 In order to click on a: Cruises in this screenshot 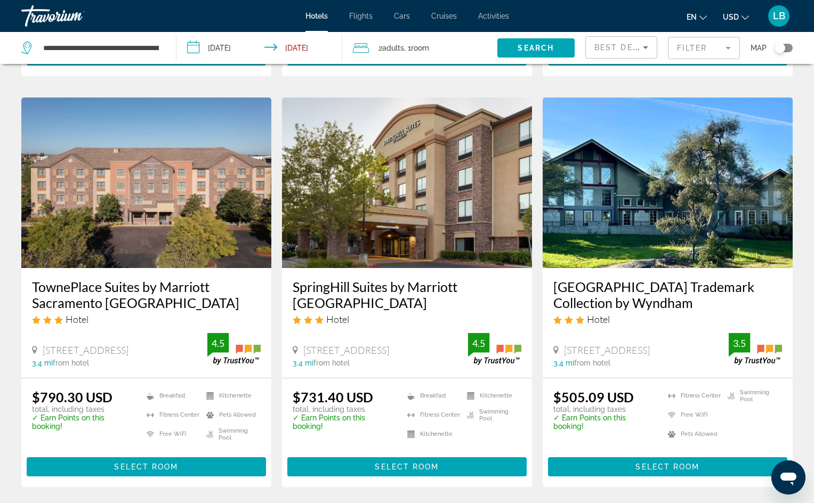, I will do `click(444, 16)`.